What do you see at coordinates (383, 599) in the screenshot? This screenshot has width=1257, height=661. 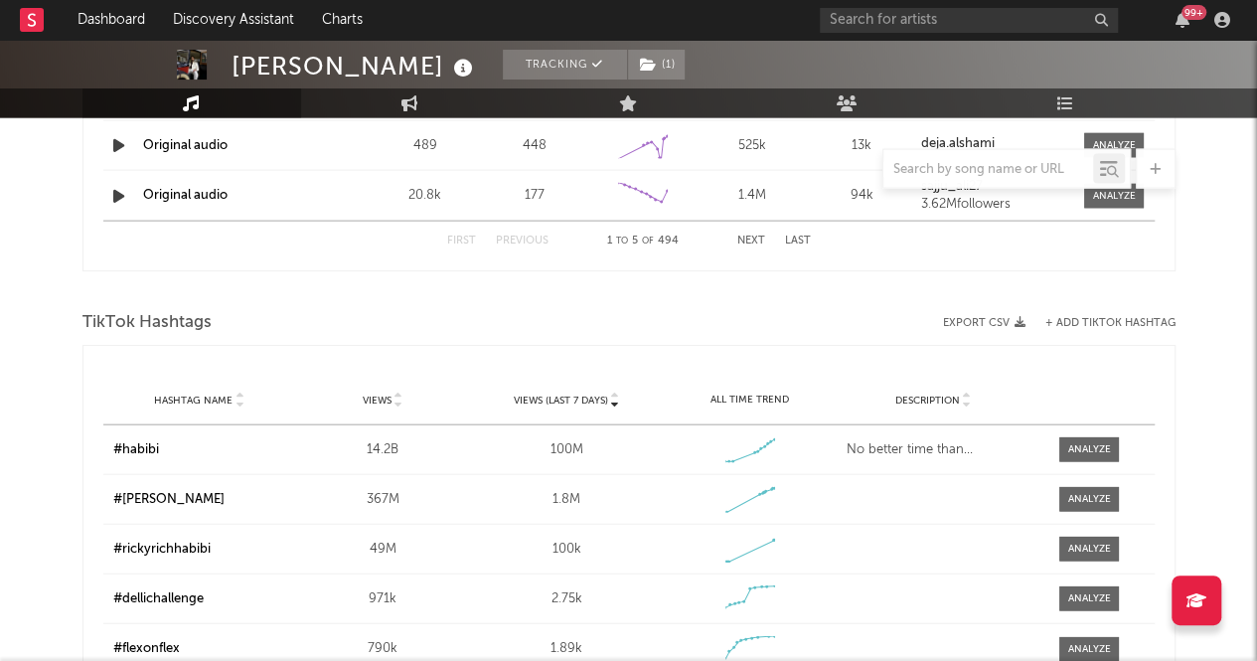 I see `div: 971k` at bounding box center [383, 599].